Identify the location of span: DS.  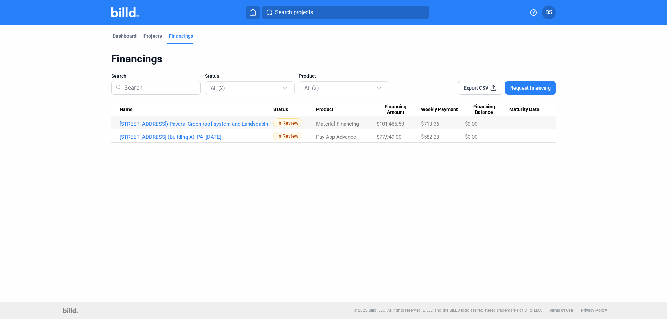
(549, 13).